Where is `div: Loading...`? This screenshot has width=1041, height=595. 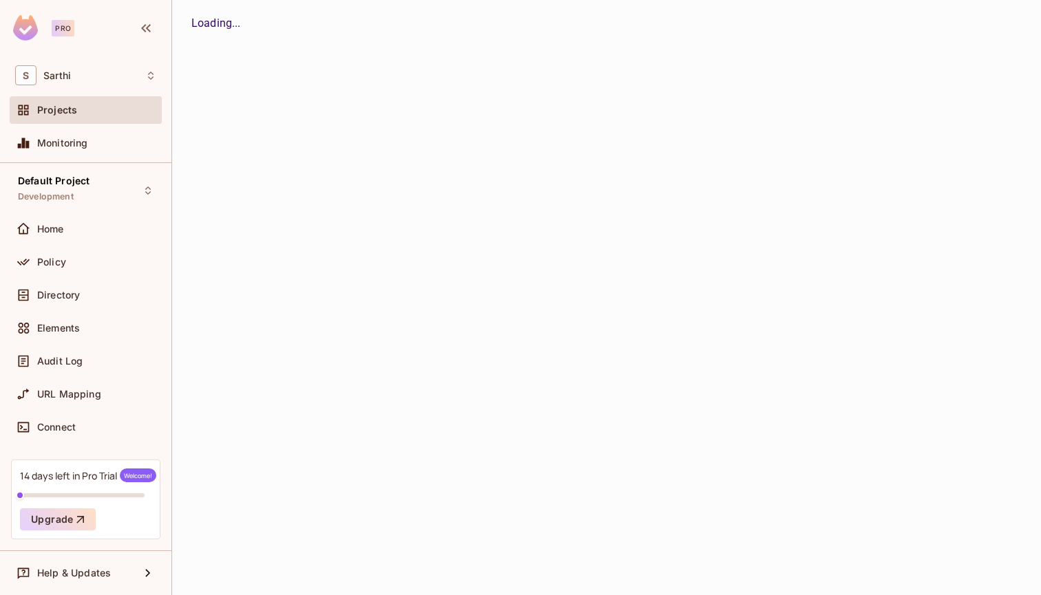 div: Loading... is located at coordinates (606, 23).